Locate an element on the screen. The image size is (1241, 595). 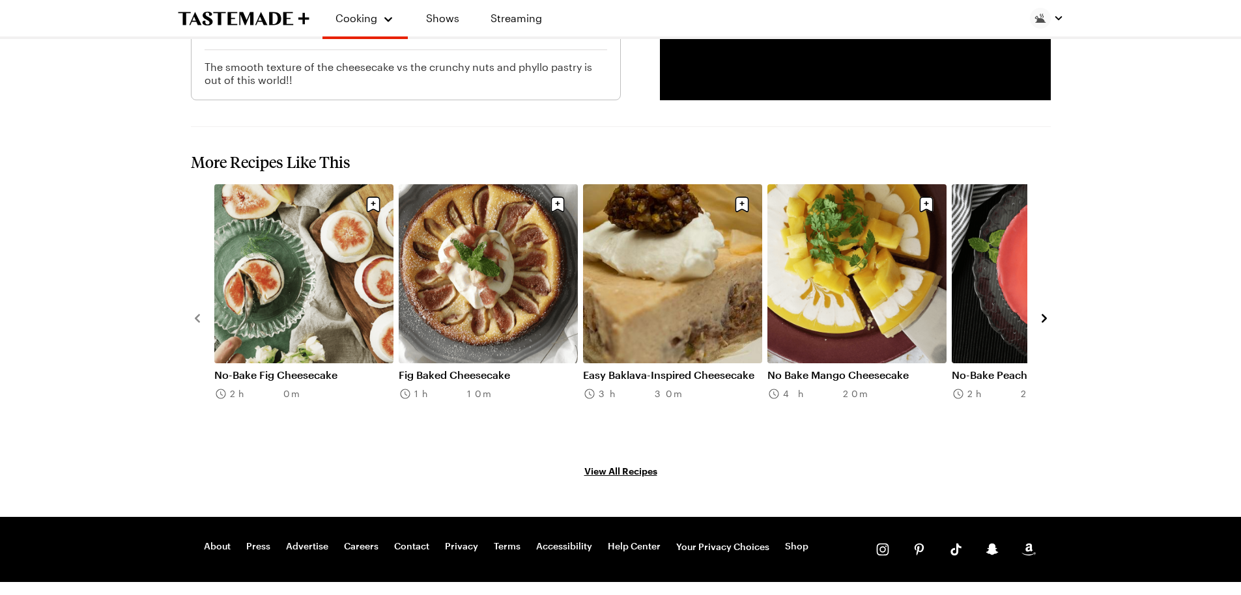
img: Profile picture is located at coordinates (1040, 18).